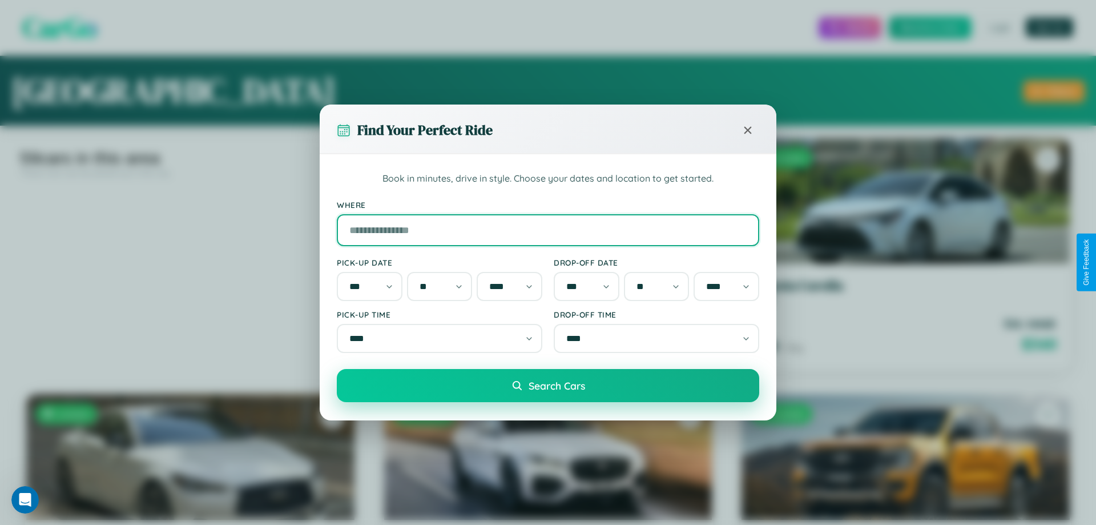  What do you see at coordinates (548, 204) in the screenshot?
I see `label: Where` at bounding box center [548, 204].